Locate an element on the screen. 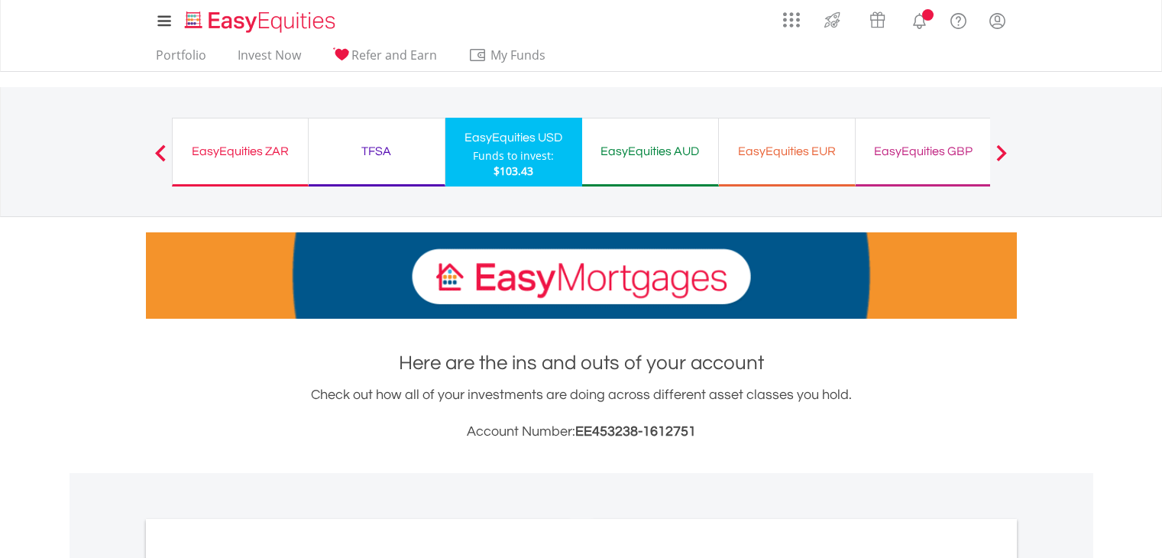 Image resolution: width=1162 pixels, height=558 pixels. a: My Profile is located at coordinates (997, 21).